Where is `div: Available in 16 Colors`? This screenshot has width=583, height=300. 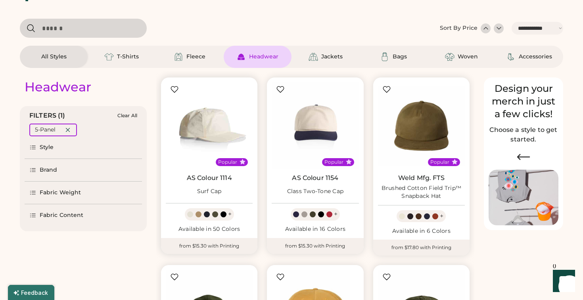 div: Available in 16 Colors is located at coordinates (315, 229).